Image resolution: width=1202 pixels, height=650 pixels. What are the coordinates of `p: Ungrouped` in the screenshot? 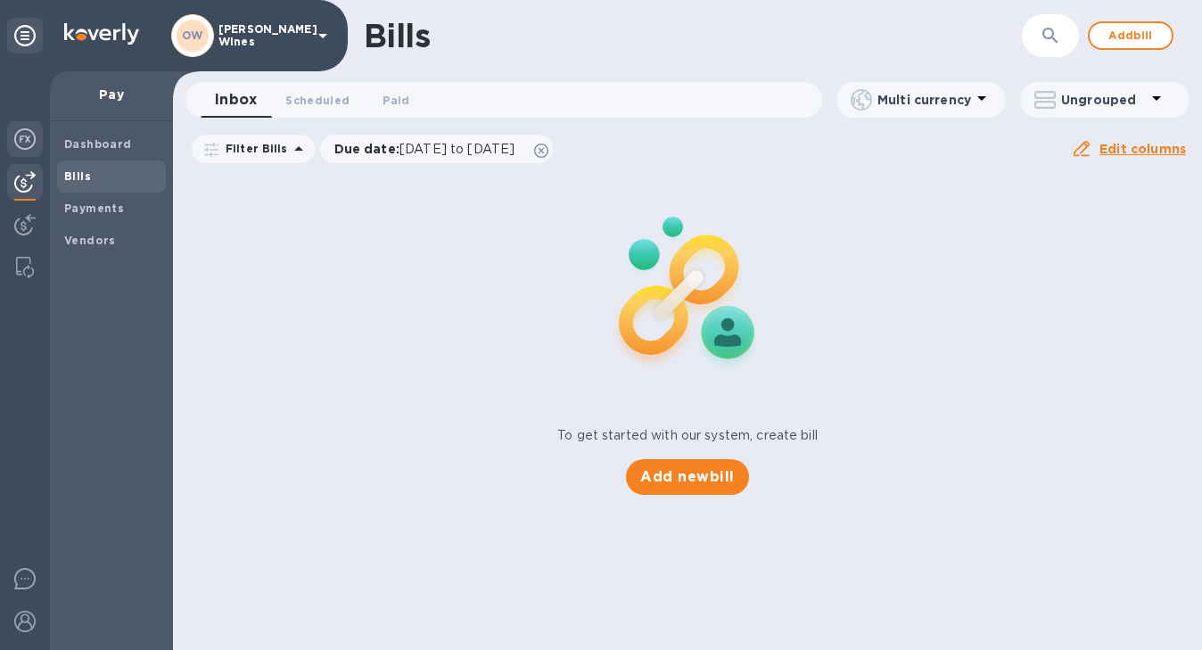 It's located at (1103, 100).